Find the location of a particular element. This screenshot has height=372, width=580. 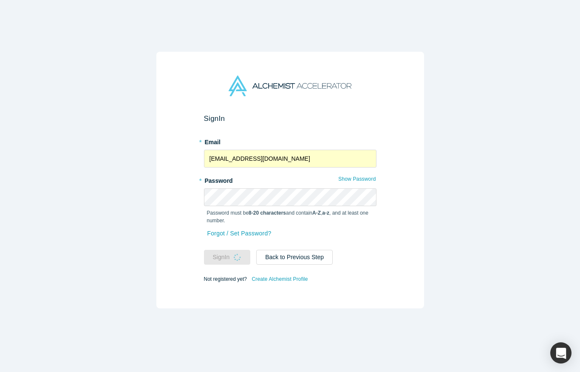

span: Not registered yet? is located at coordinates (225, 279).